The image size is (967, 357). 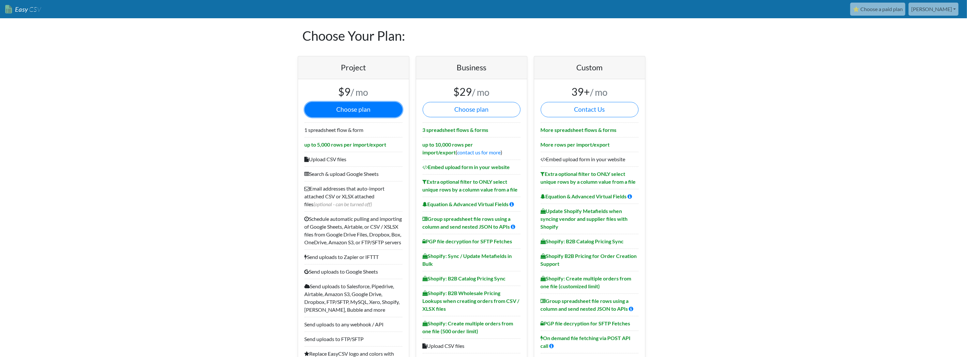 What do you see at coordinates (353, 257) in the screenshot?
I see `li: Send uploads to Zapier or IFTTT` at bounding box center [353, 257].